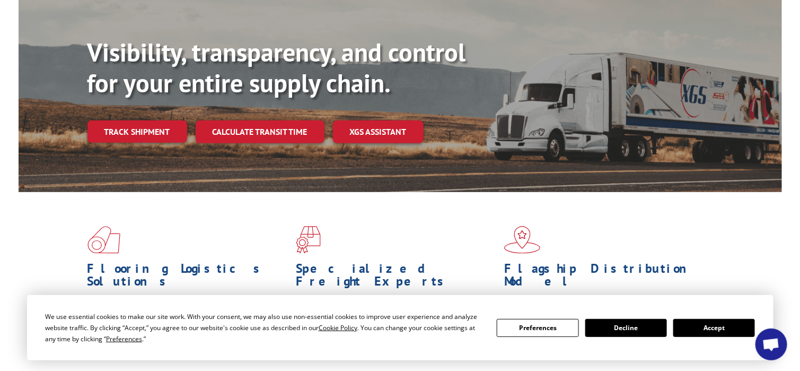 The image size is (800, 371). I want to click on button: Accept, so click(715, 328).